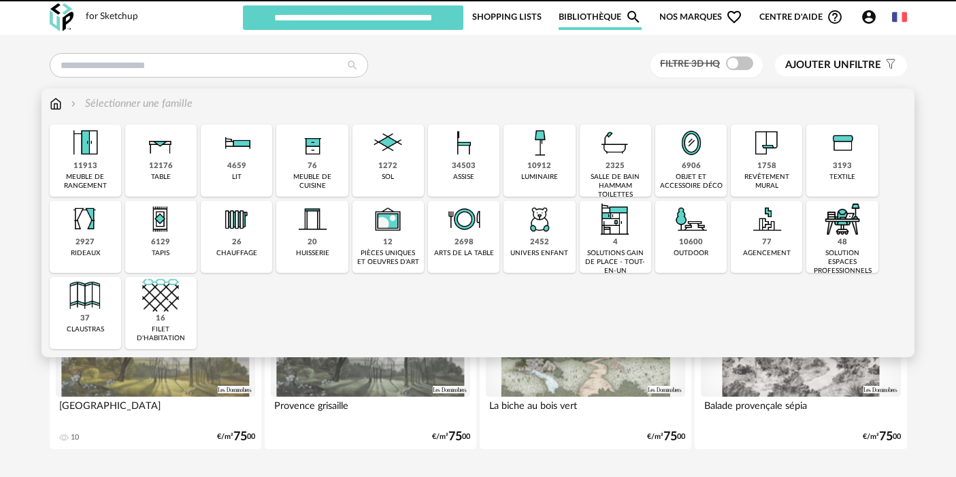  What do you see at coordinates (312, 242) in the screenshot?
I see `div: 20` at bounding box center [312, 242].